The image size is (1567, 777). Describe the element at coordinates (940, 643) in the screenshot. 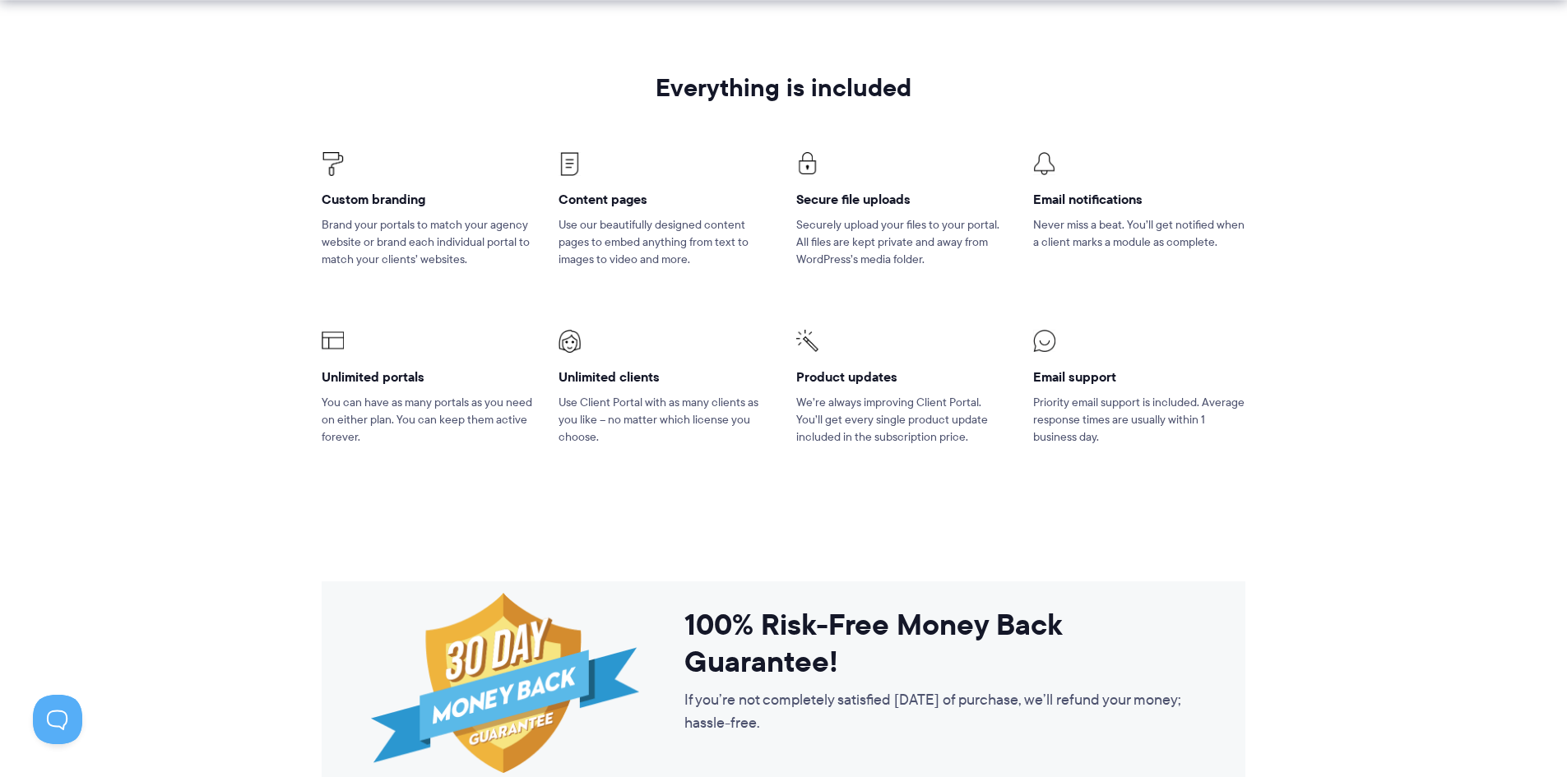

I see `h3: 100% Risk-Free Money Back Guarantee!` at that location.